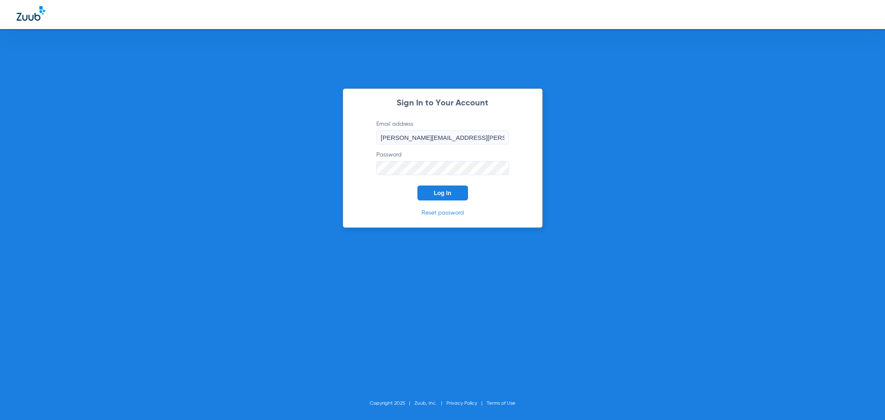 The width and height of the screenshot is (885, 420). Describe the element at coordinates (443, 137) in the screenshot. I see `input: Email address` at that location.